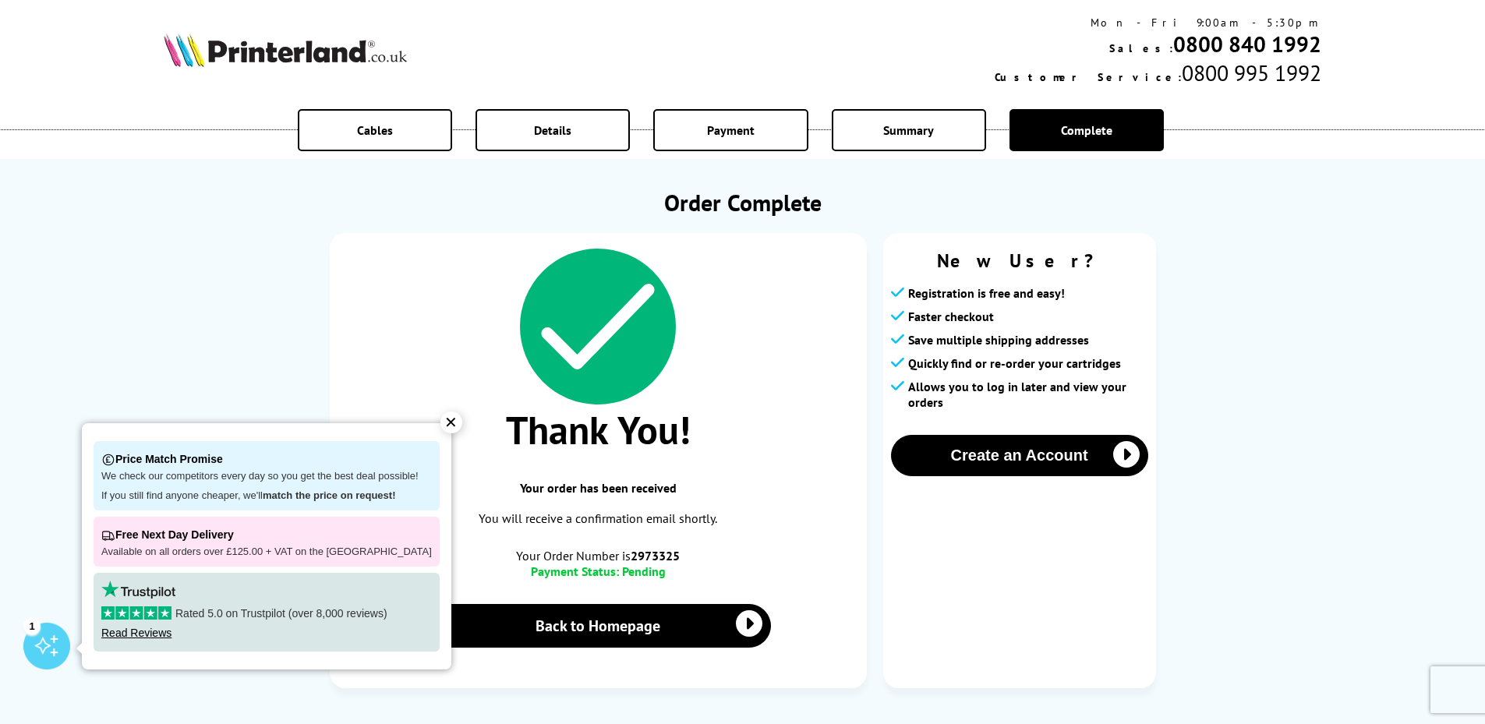 This screenshot has height=724, width=1485. I want to click on span: Your order has been received, so click(598, 488).